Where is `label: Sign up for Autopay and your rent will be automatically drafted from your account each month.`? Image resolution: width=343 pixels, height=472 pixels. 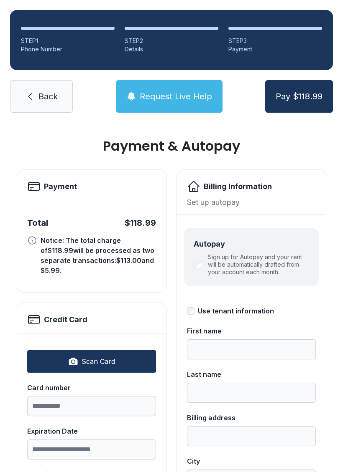 label: Sign up for Autopay and your rent will be automatically drafted from your account each month. is located at coordinates (258, 265).